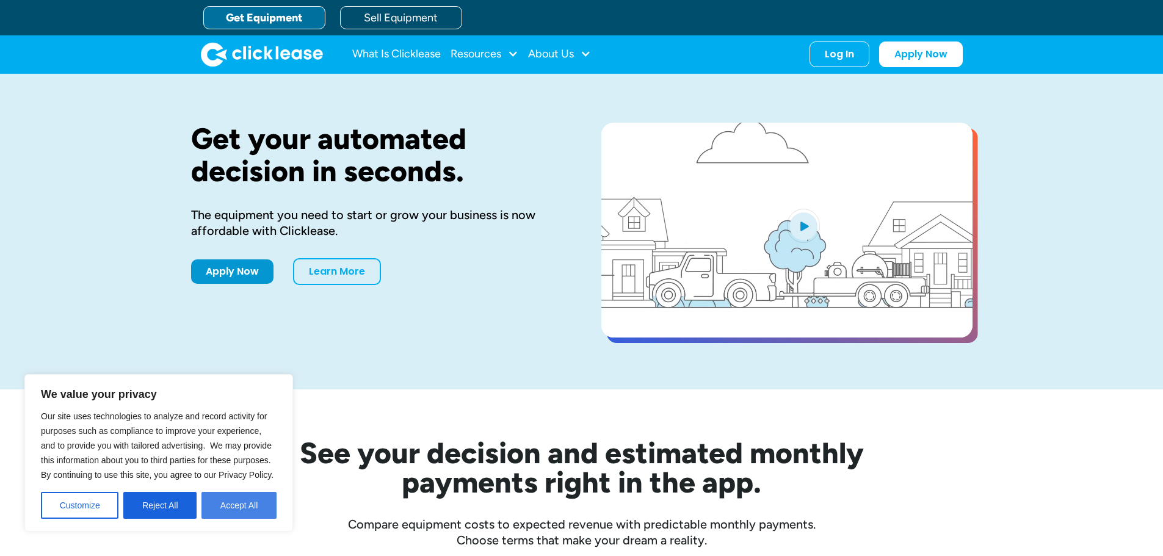  Describe the element at coordinates (262, 54) in the screenshot. I see `a: home` at that location.